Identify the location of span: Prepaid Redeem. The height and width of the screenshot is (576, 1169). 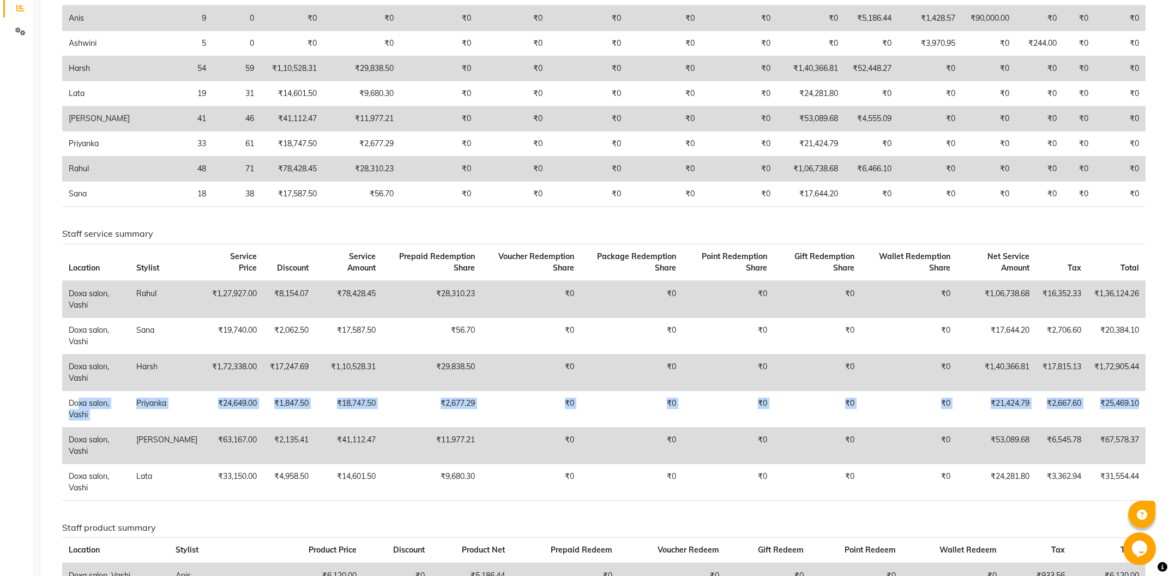
(581, 549).